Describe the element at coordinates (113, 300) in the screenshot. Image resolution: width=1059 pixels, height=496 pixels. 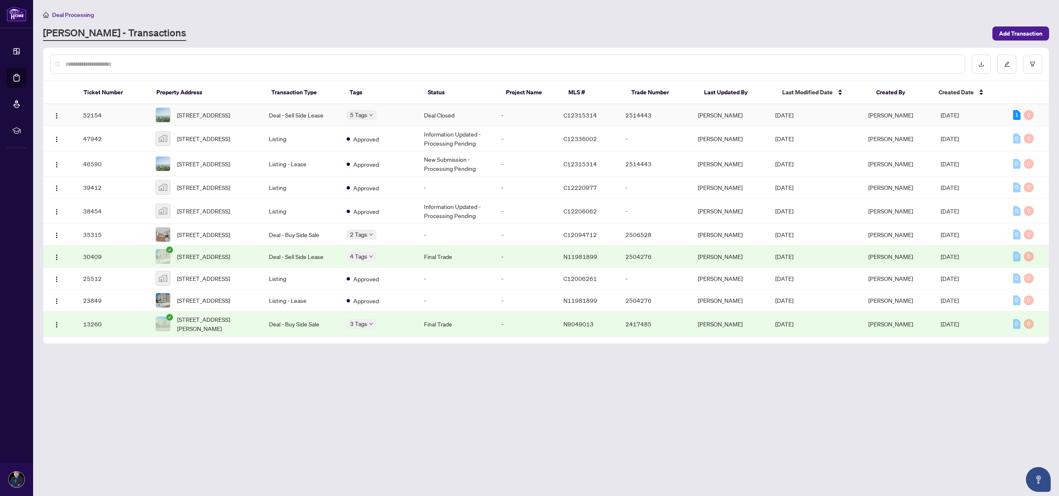
I see `td: 23849` at that location.